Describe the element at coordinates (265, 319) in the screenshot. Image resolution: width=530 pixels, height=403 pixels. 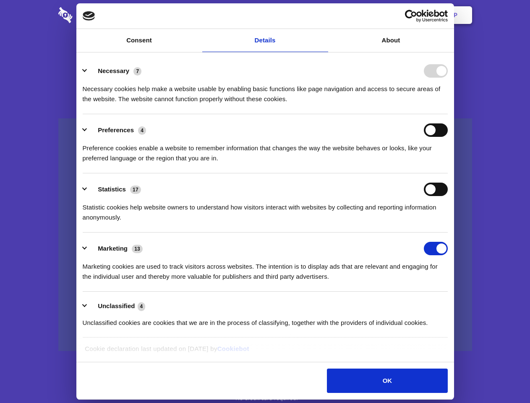
I see `div: Unclassified cookies are cookies that we are in the process of classifying, together with the pro...` at that location.